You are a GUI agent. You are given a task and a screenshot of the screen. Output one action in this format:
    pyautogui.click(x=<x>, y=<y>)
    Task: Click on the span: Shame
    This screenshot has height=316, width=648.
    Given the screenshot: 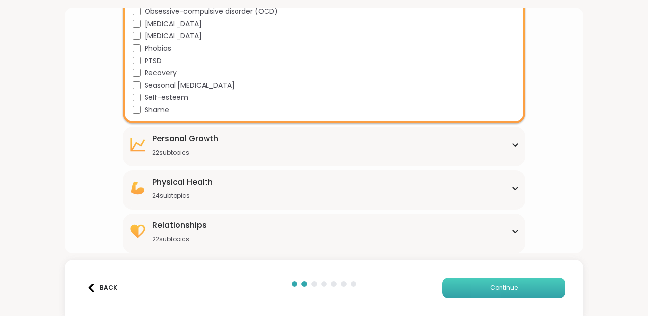 What is the action you would take?
    pyautogui.click(x=157, y=110)
    